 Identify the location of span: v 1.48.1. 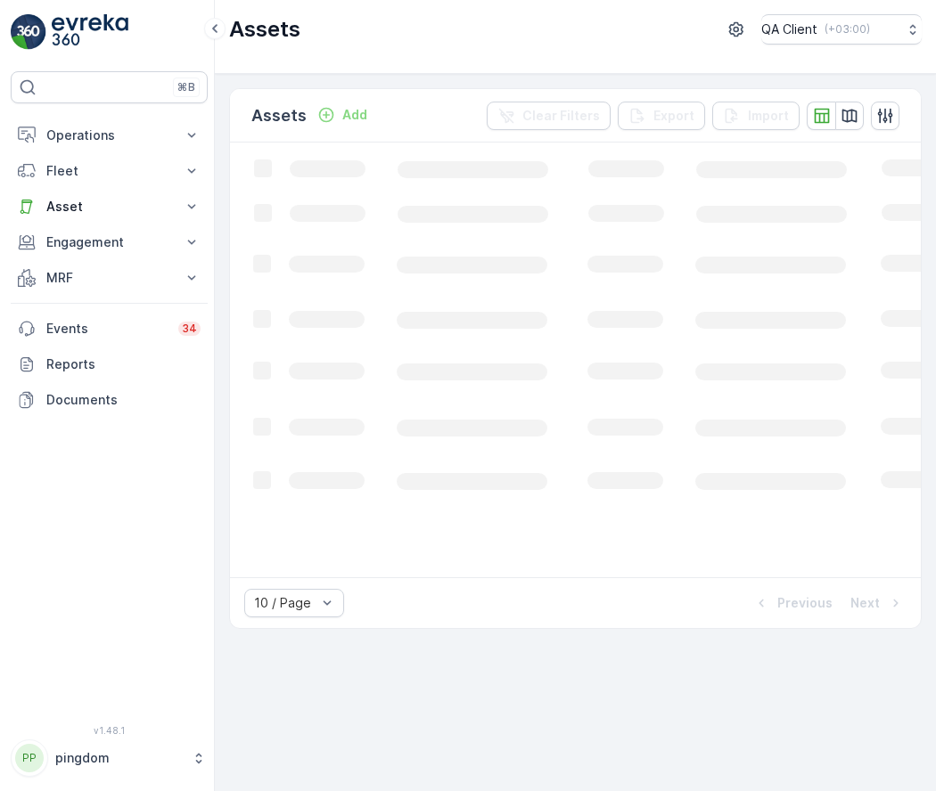
(109, 731).